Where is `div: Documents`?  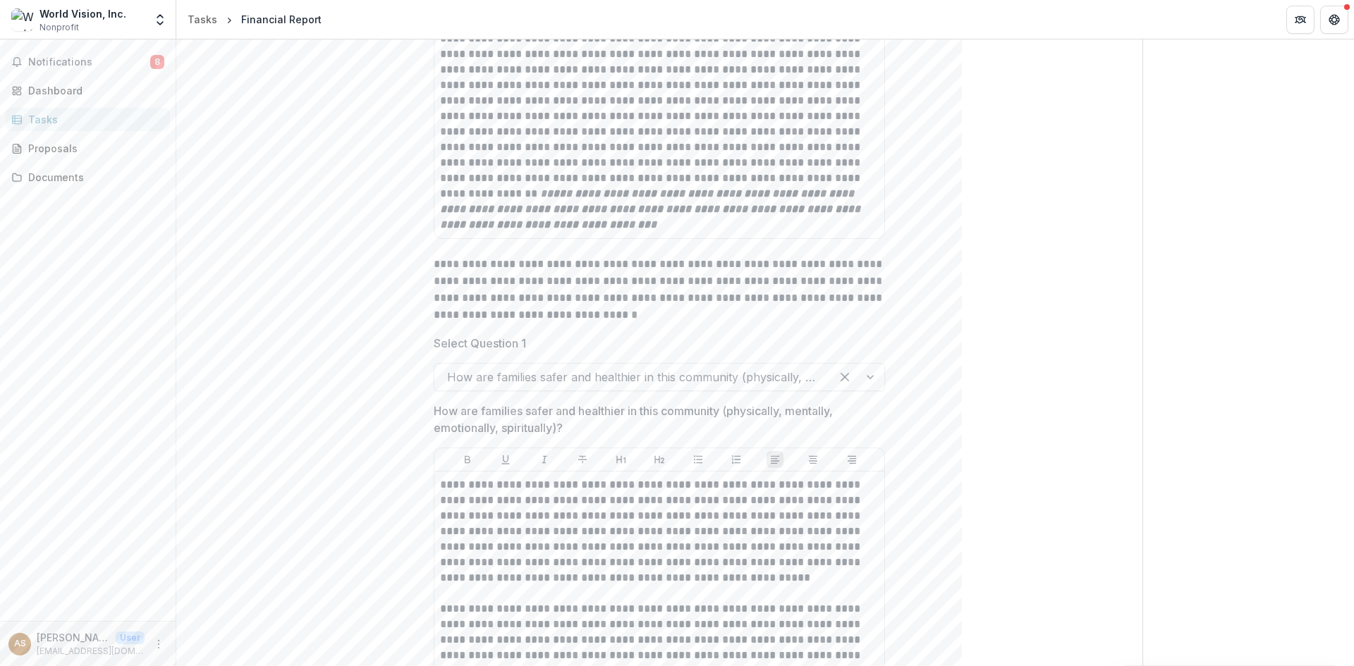
div: Documents is located at coordinates (93, 177).